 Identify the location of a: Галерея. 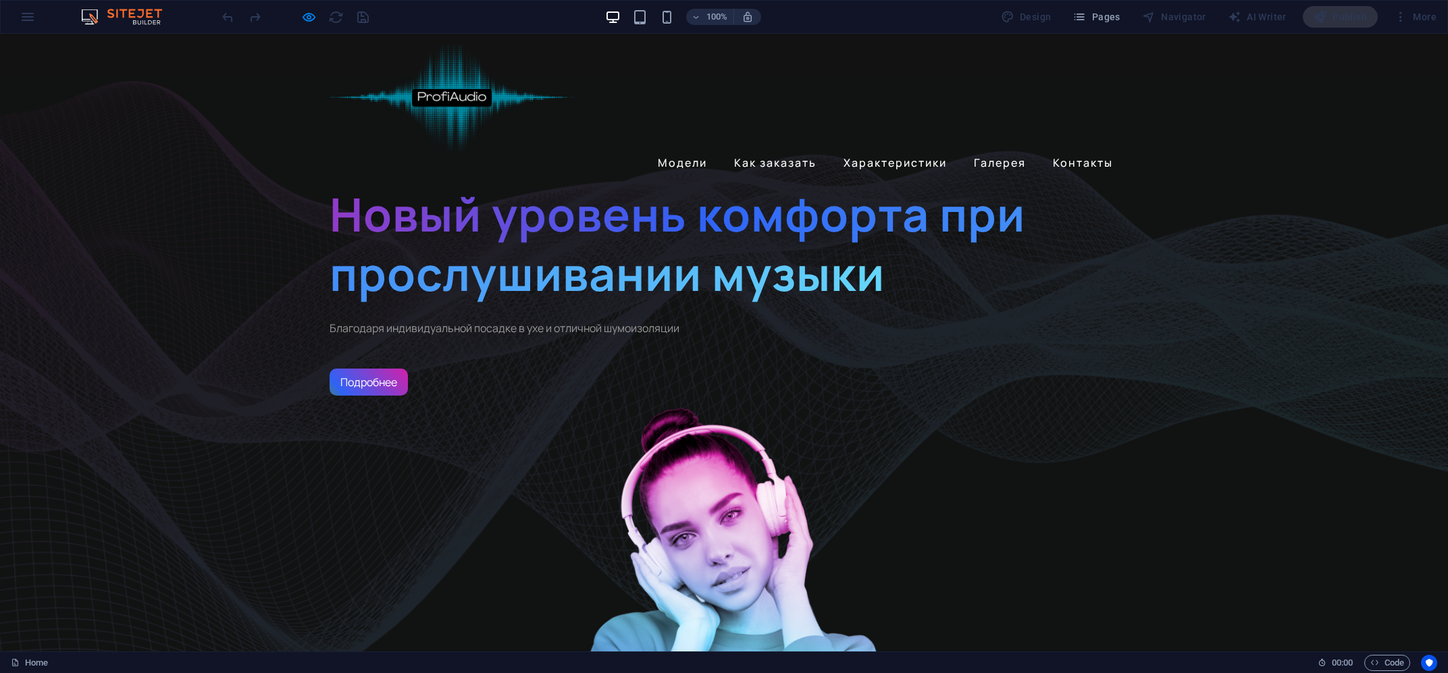
(999, 129).